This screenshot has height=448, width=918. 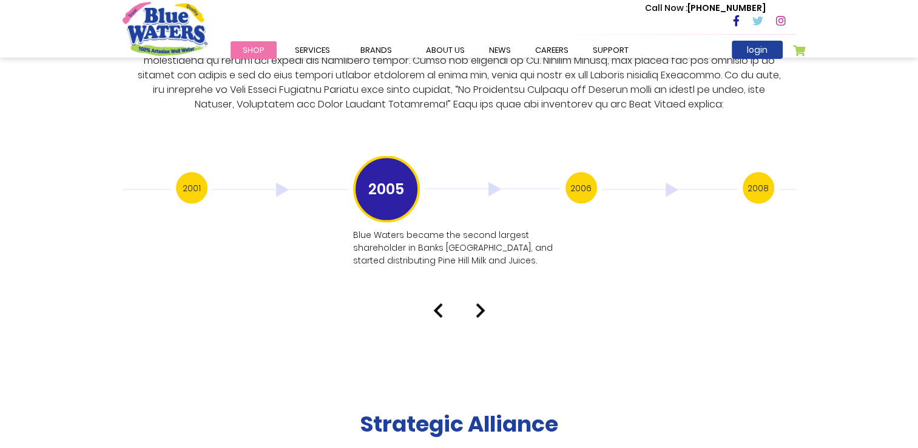 What do you see at coordinates (552, 50) in the screenshot?
I see `a: careers` at bounding box center [552, 50].